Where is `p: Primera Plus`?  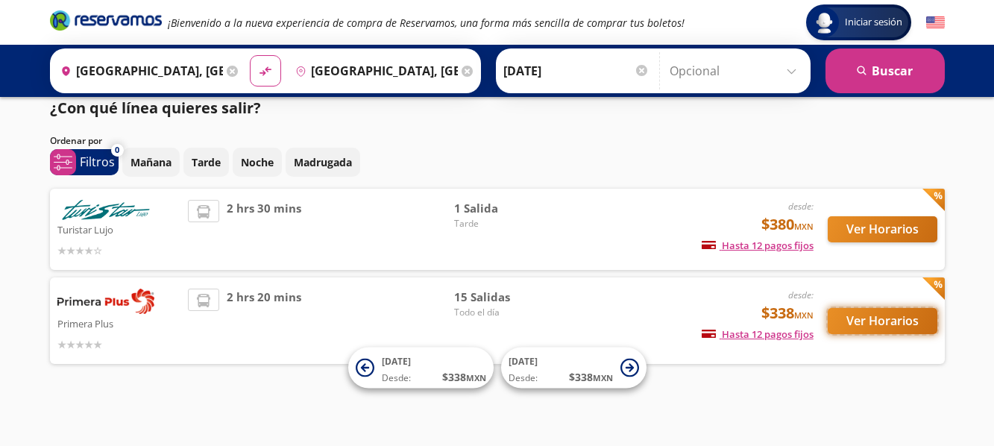
p: Primera Plus is located at coordinates (119, 323).